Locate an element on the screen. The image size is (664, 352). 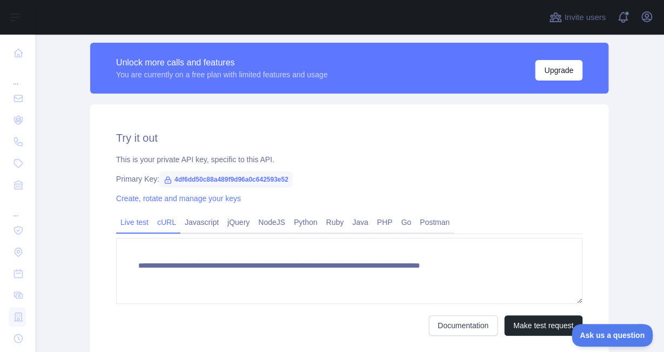
div: This is your private API key, specific to this API. is located at coordinates (349, 159).